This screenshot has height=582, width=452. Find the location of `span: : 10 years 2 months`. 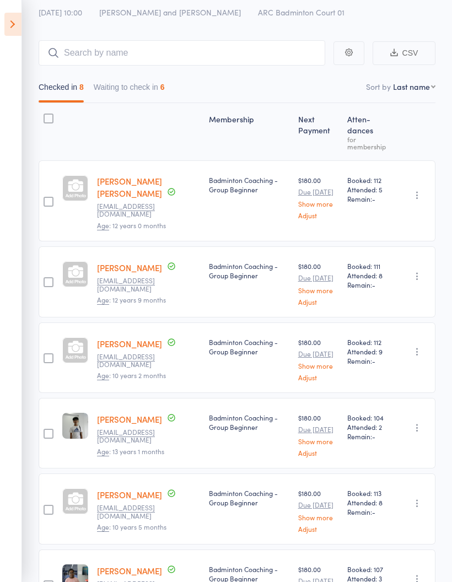

span: : 10 years 2 months is located at coordinates (131, 375).